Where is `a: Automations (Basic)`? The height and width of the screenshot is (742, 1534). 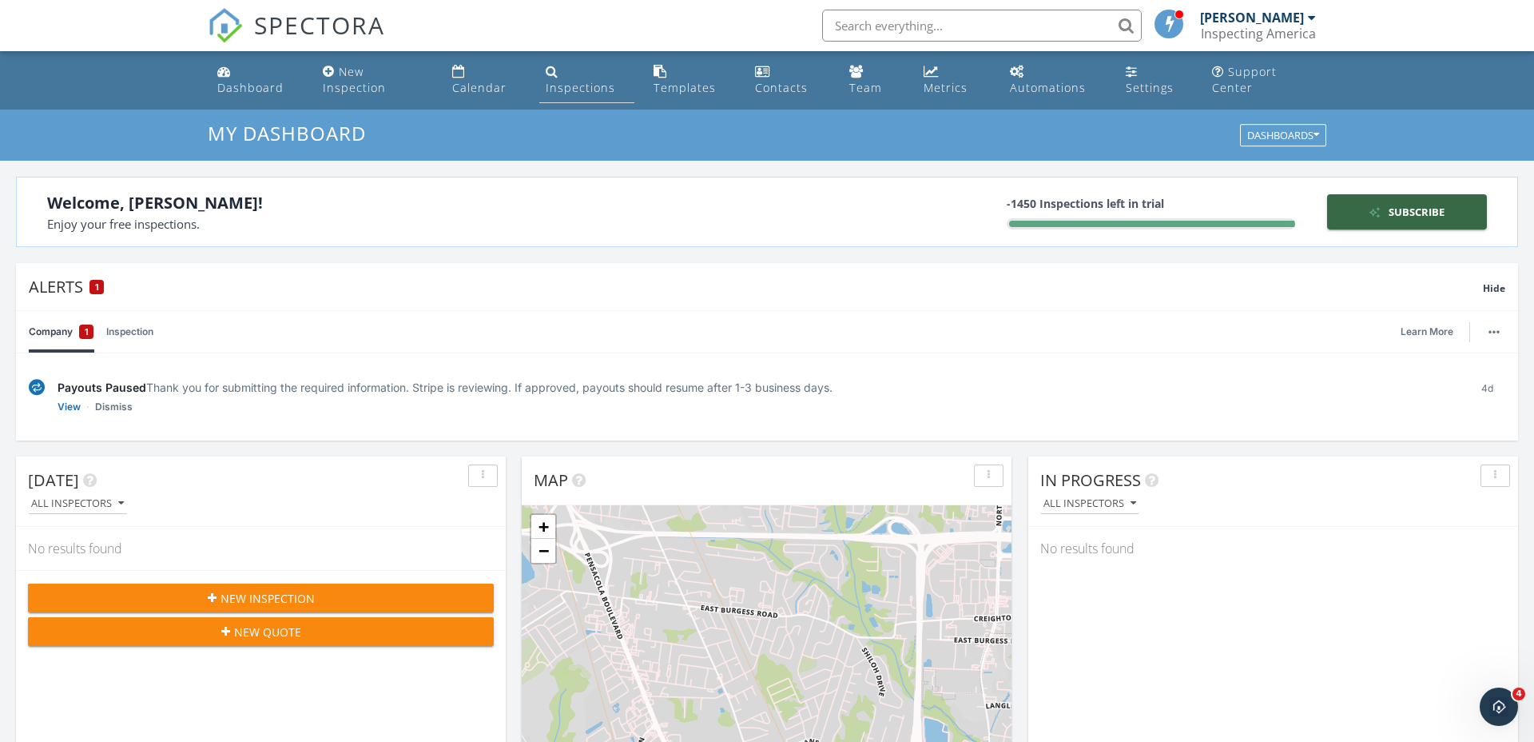
a: Automations (Basic) is located at coordinates (1055, 80).